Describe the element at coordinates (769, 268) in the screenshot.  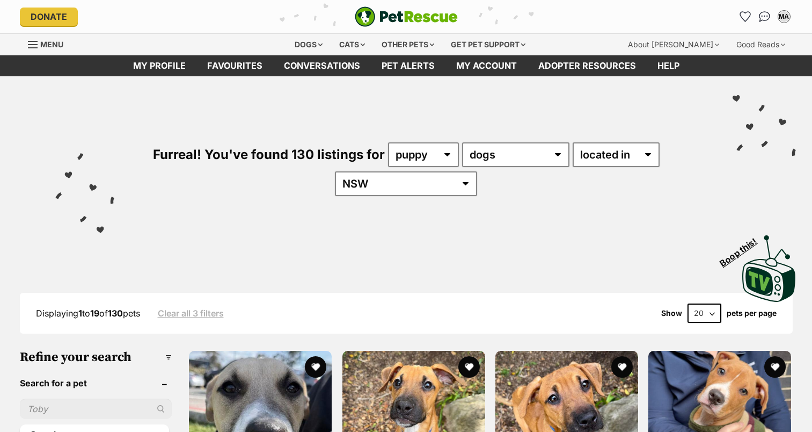
I see `img: PetRescue TV logo` at that location.